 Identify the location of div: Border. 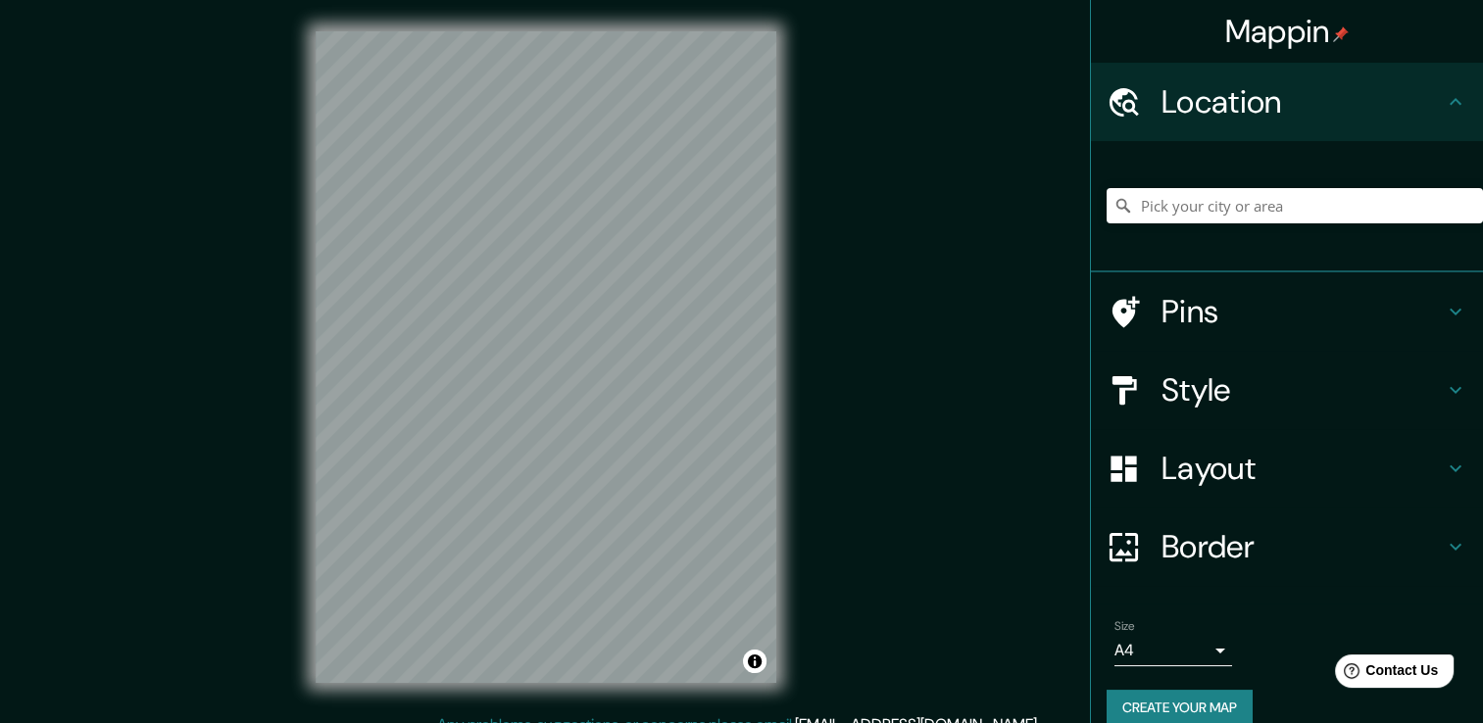
(1287, 547).